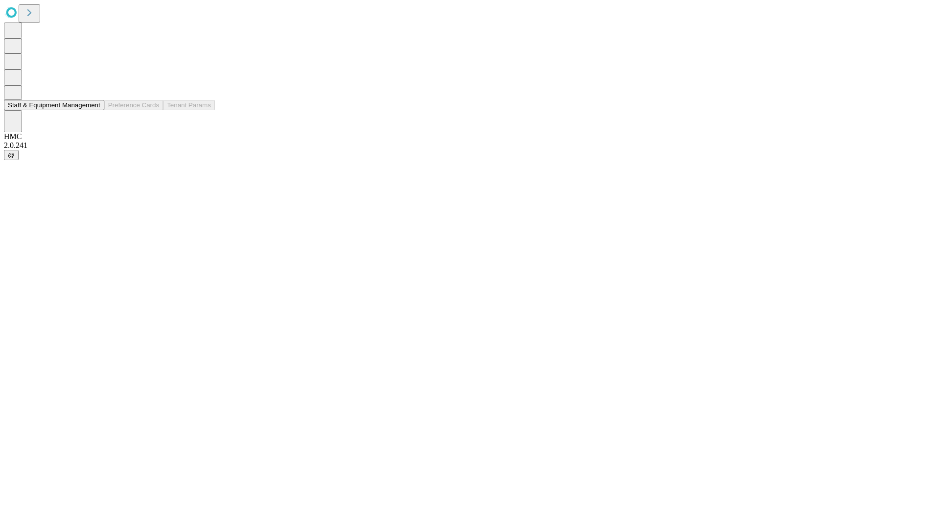 The image size is (940, 529). I want to click on button: Staff & Equipment Management, so click(54, 105).